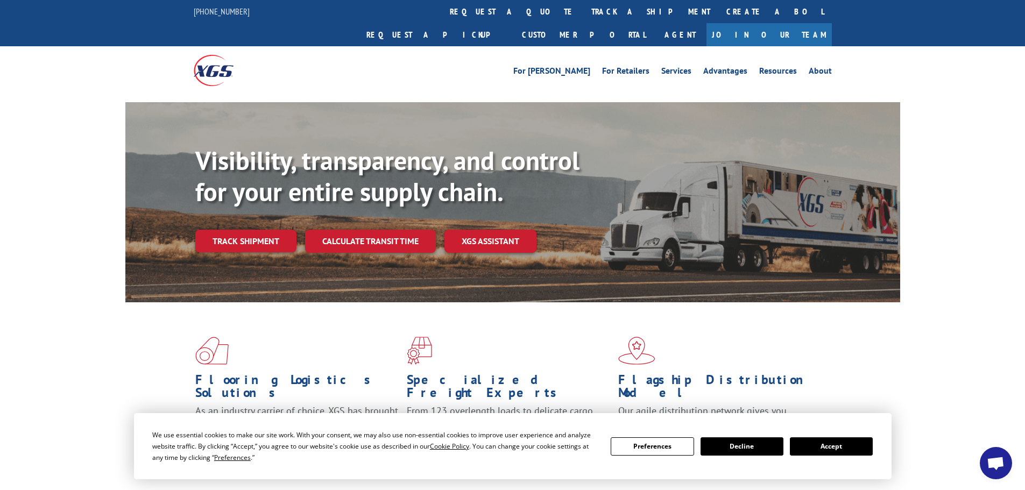 Image resolution: width=1025 pixels, height=490 pixels. Describe the element at coordinates (246, 241) in the screenshot. I see `a: Track shipment` at that location.